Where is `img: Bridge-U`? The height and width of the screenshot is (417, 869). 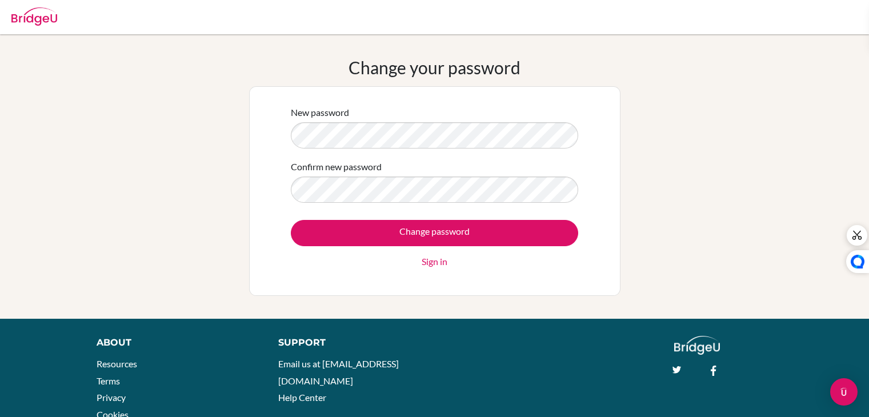
img: Bridge-U is located at coordinates (34, 17).